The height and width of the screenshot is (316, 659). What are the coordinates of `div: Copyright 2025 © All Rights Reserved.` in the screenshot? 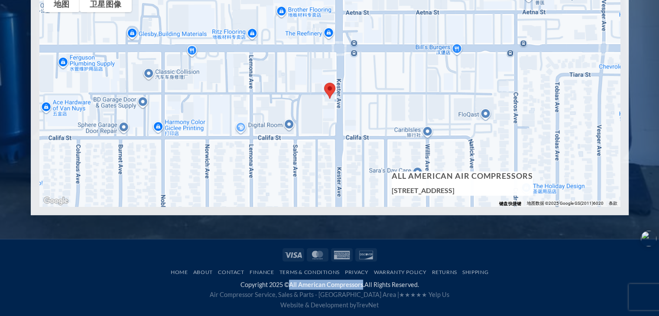 It's located at (330, 295).